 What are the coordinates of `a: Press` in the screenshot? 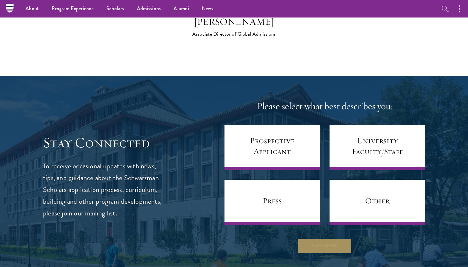 It's located at (272, 203).